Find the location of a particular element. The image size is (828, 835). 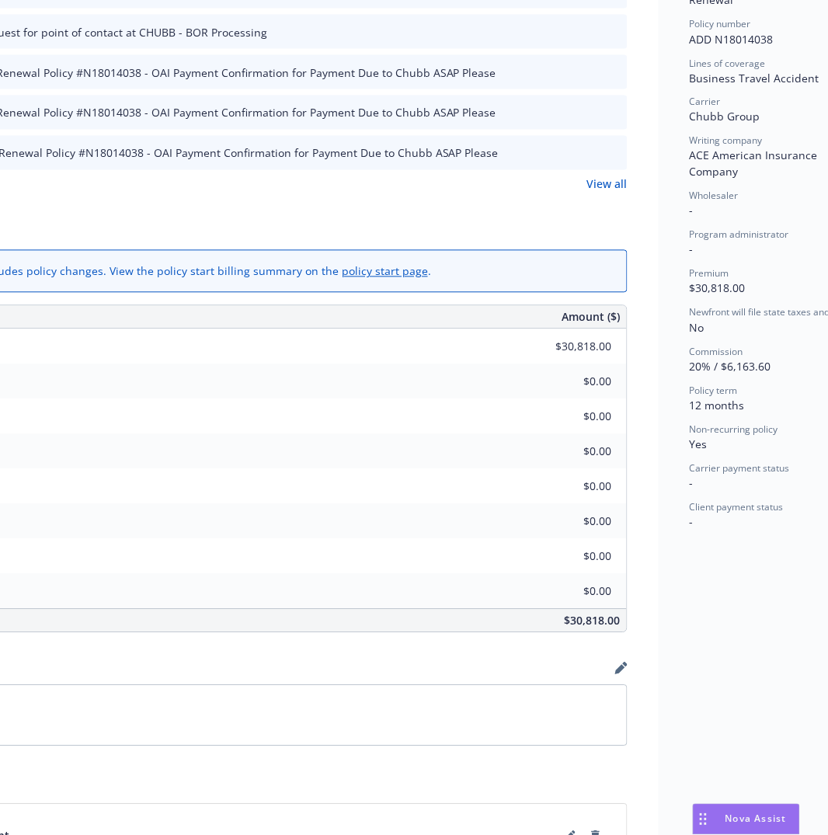

span: Business Travel Accident is located at coordinates (754, 78).